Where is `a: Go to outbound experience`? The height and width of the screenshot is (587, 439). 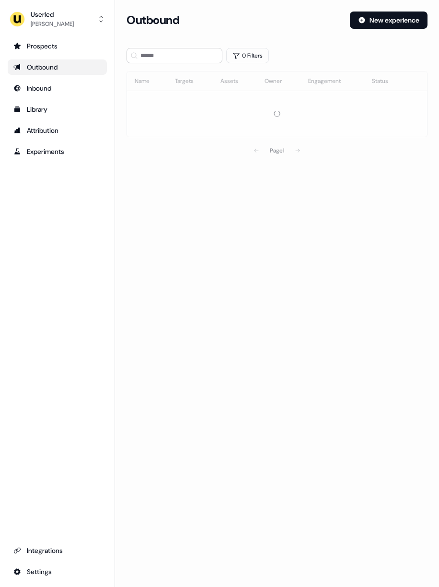
a: Go to outbound experience is located at coordinates (57, 67).